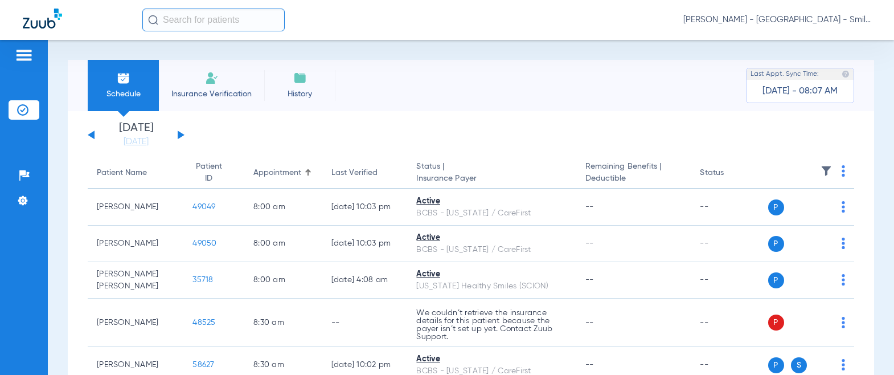 This screenshot has height=375, width=894. Describe the element at coordinates (211, 94) in the screenshot. I see `span: Insurance Verification` at that location.